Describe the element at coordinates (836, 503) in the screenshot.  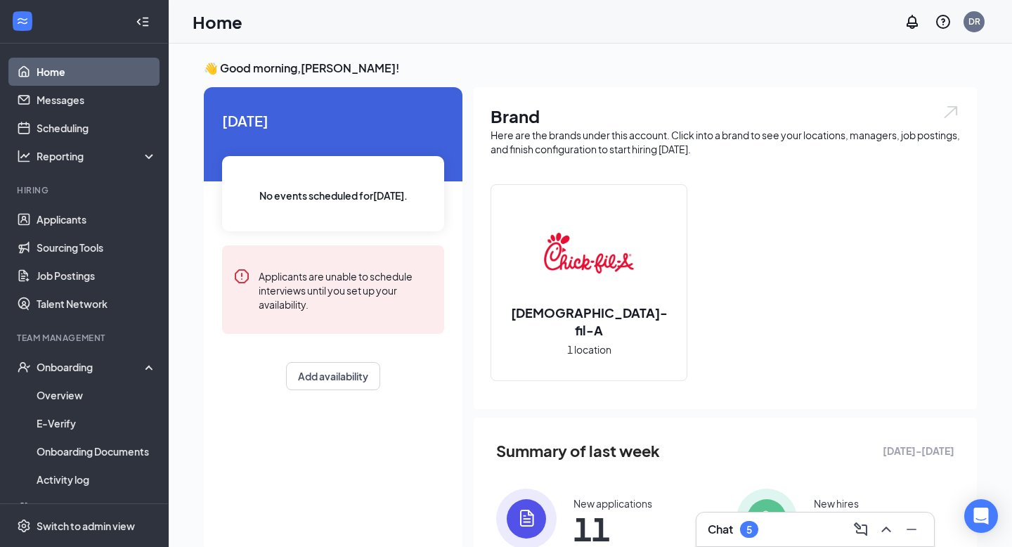
I see `div: New hires` at that location.